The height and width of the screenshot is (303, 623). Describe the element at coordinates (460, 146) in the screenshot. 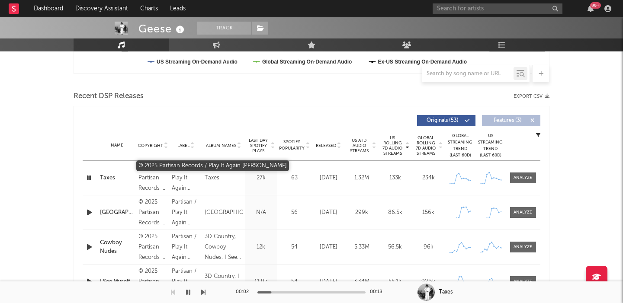

I see `div: Global Streaming Trend (Last 60D)` at that location.